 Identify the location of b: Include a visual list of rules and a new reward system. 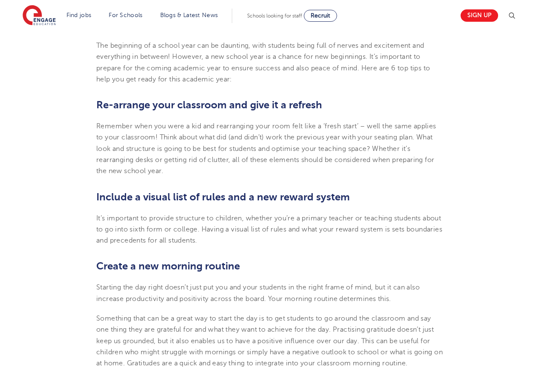
(223, 197).